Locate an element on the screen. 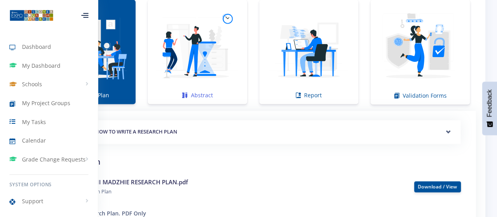 This screenshot has width=497, height=217. span: Grade Change Requests is located at coordinates (54, 159).